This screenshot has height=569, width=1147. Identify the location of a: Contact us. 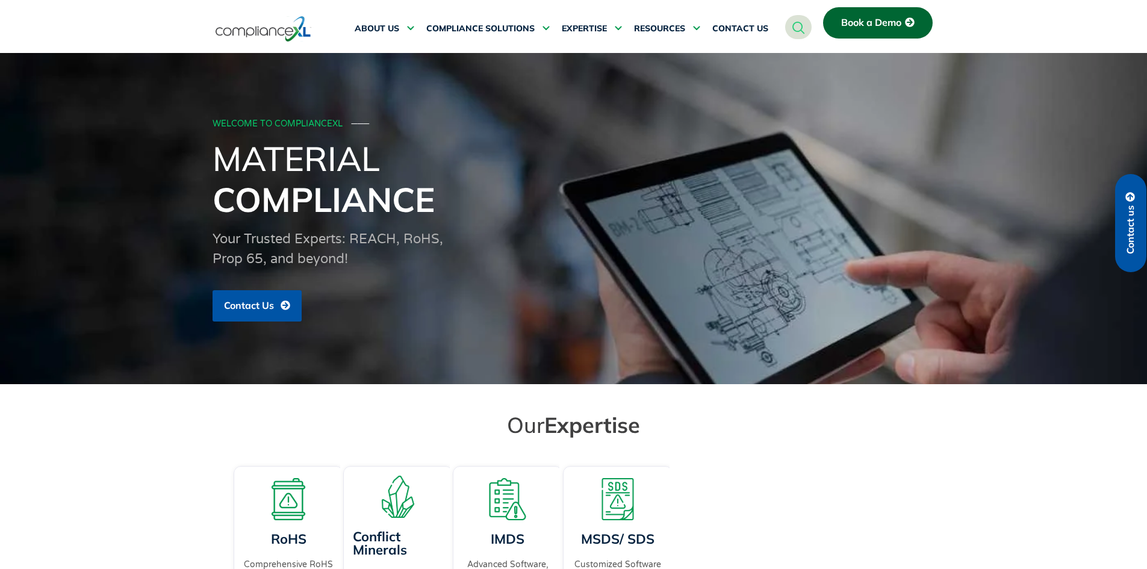
(1131, 223).